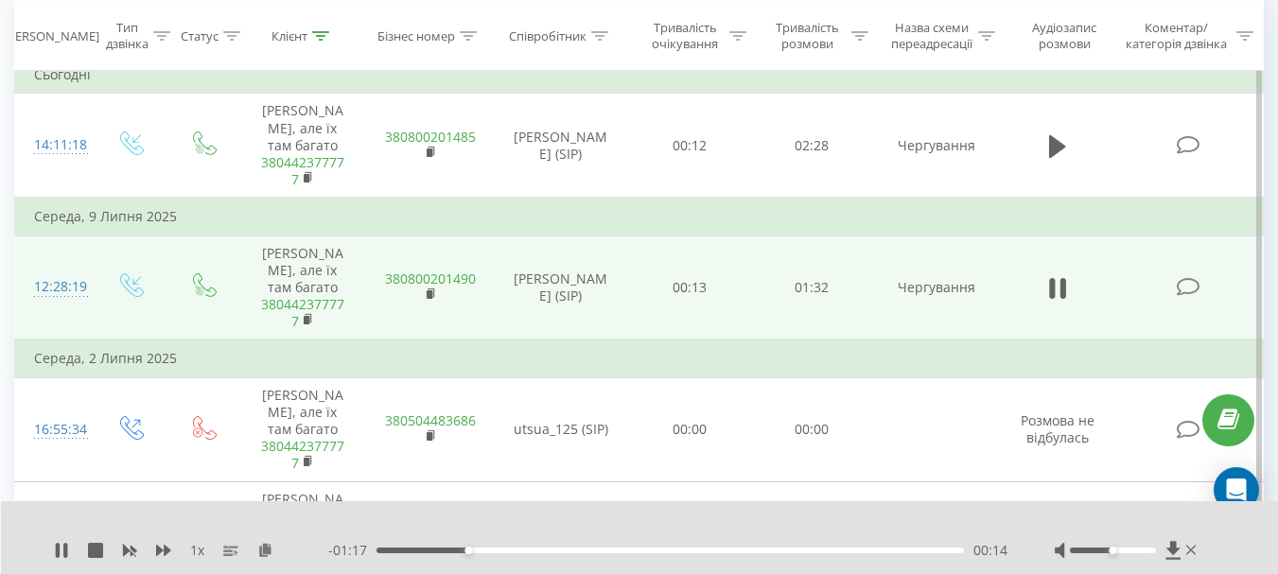  Describe the element at coordinates (200, 35) in the screenshot. I see `div: Статус` at that location.